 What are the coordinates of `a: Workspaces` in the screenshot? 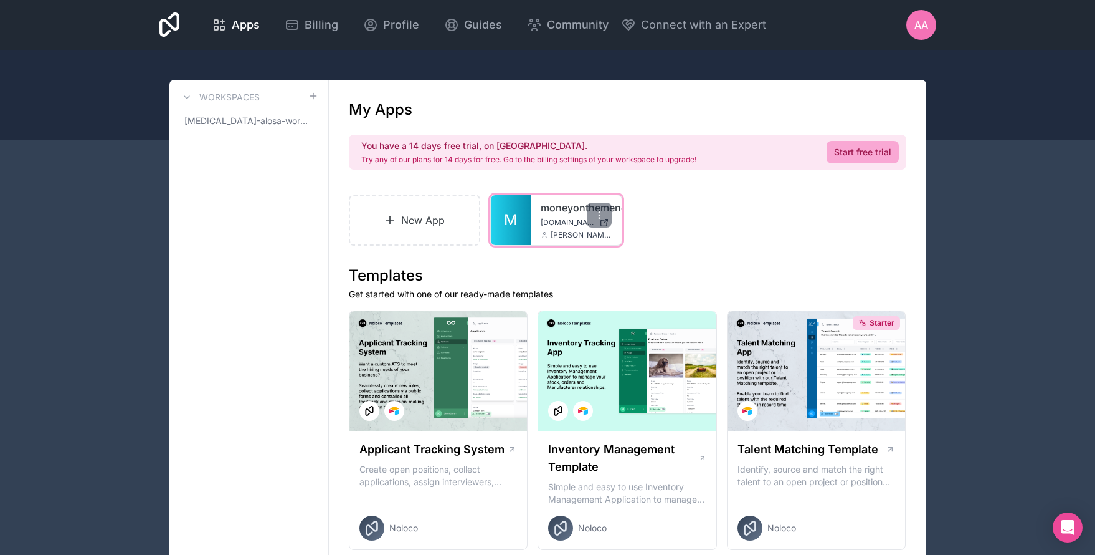 It's located at (219, 97).